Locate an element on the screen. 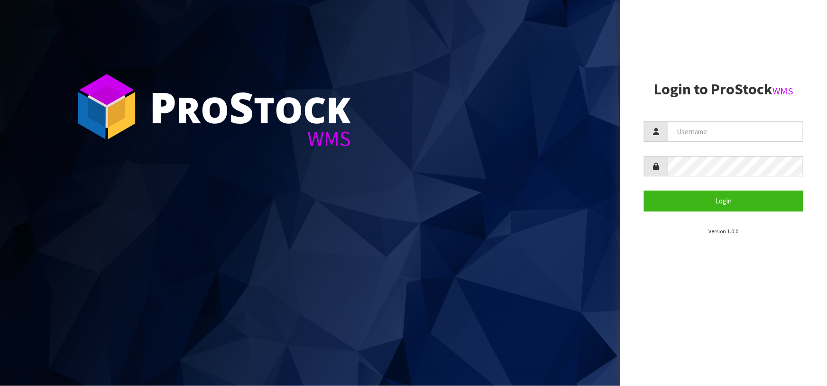 Image resolution: width=827 pixels, height=386 pixels. input: Username is located at coordinates (735, 131).